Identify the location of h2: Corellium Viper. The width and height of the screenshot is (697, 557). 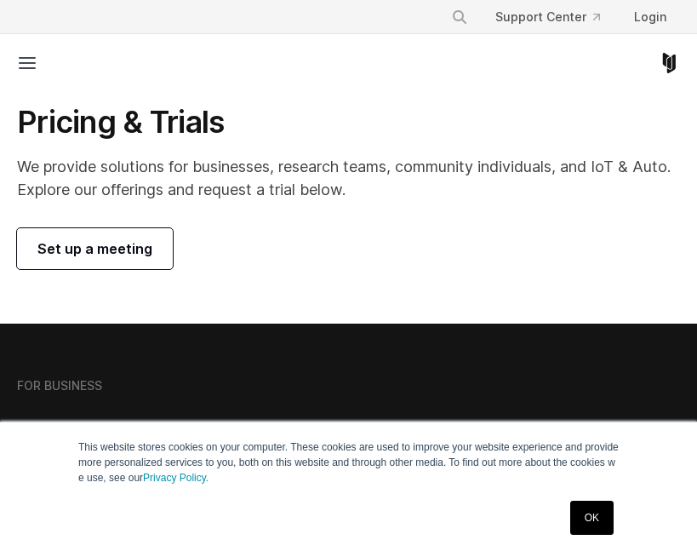
(142, 436).